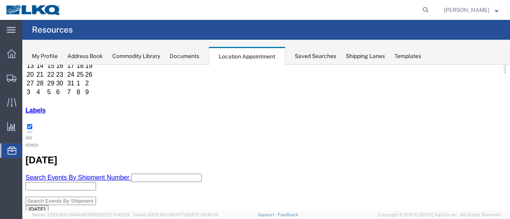  What do you see at coordinates (29, 19) in the screenshot?
I see `td: 29` at bounding box center [29, 19].